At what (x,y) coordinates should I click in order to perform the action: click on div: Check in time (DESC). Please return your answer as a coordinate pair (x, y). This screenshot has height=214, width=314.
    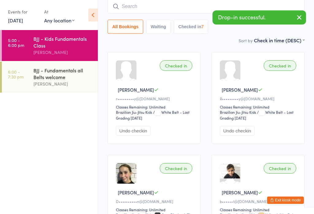
    Looking at the image, I should click on (279, 40).